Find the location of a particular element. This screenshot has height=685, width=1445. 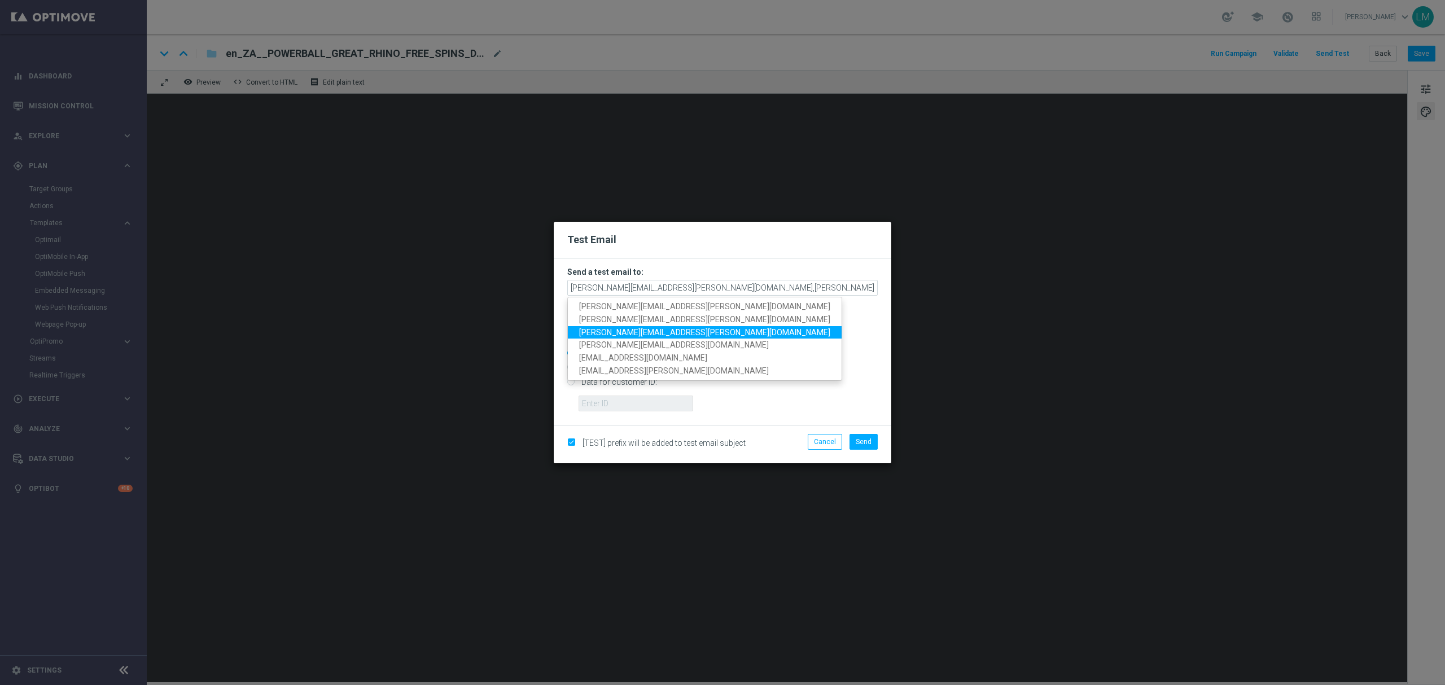

h3: Send a test email to: is located at coordinates (722, 272).